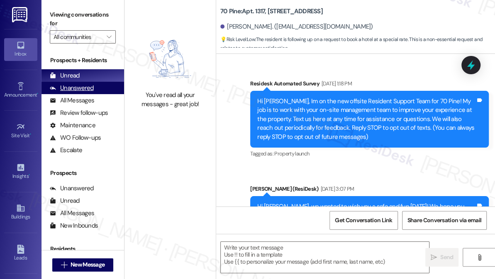 The width and height of the screenshot is (495, 279). I want to click on strong: 💡 Risk Level: Low, so click(238, 39).